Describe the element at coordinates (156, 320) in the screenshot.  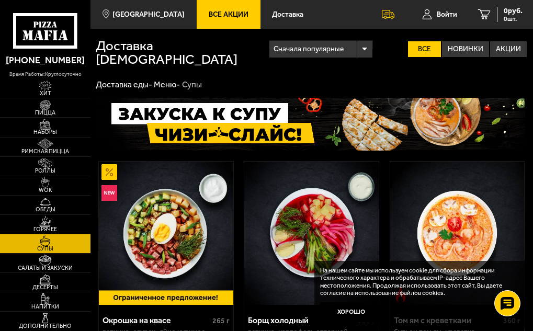
I see `div: Окрошка на квасе` at that location.